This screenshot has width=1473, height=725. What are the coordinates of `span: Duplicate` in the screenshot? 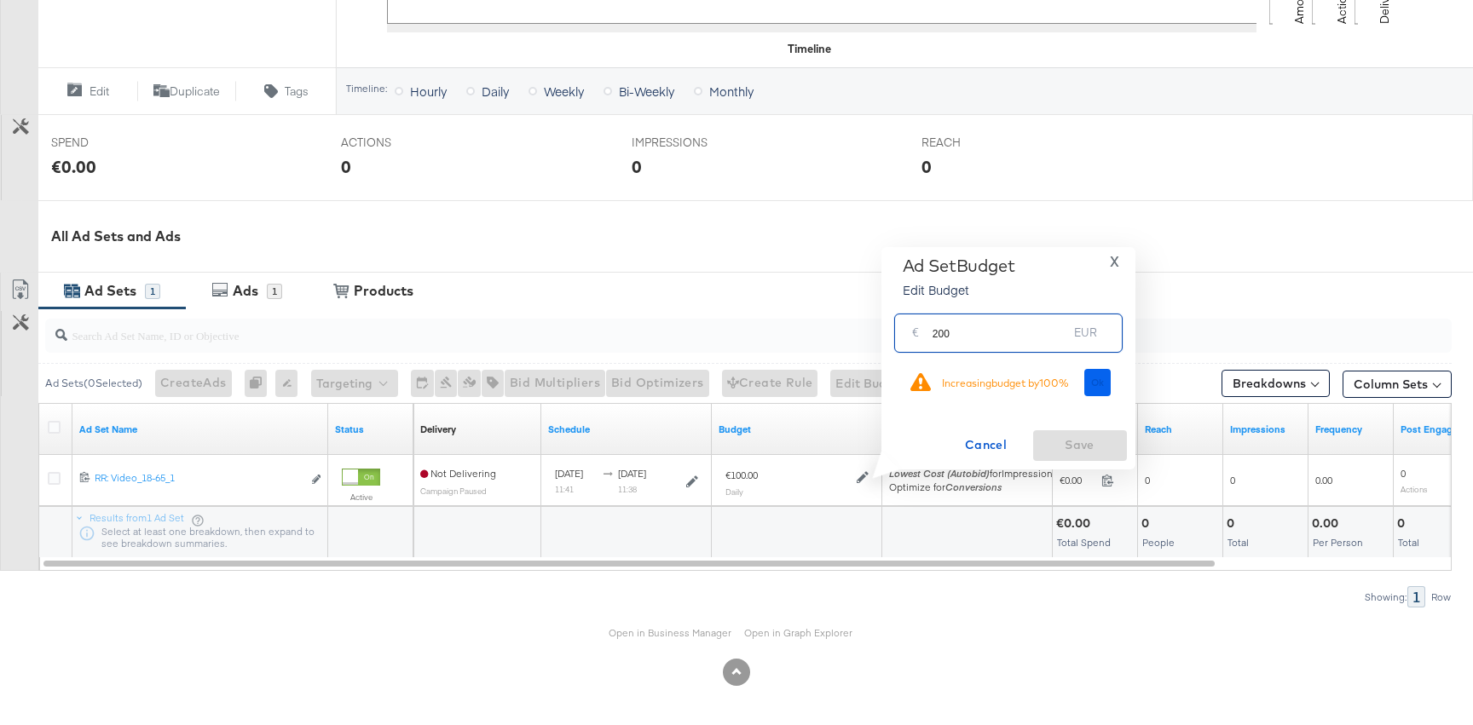 It's located at (194, 91).